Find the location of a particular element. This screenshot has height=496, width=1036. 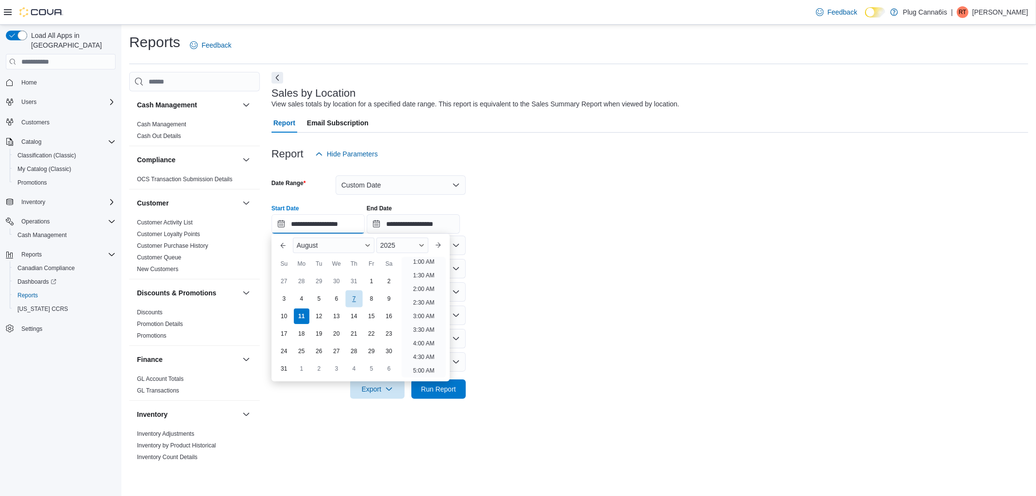

ul: Time is located at coordinates (424, 317).